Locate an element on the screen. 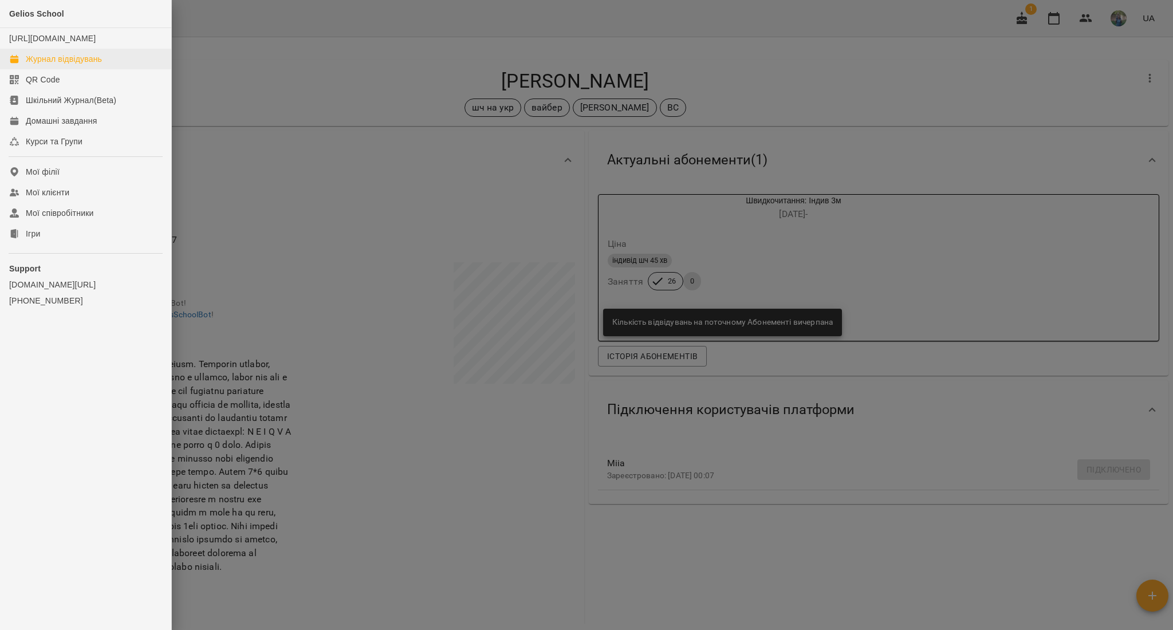 The image size is (1173, 630). div: QR Code is located at coordinates (43, 80).